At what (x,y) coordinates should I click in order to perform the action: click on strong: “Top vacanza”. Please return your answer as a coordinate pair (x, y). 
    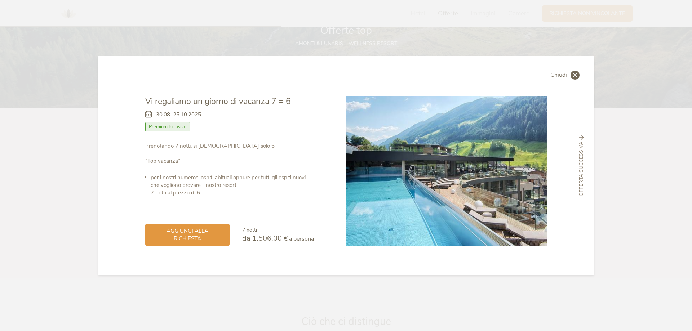
    Looking at the image, I should click on (163, 161).